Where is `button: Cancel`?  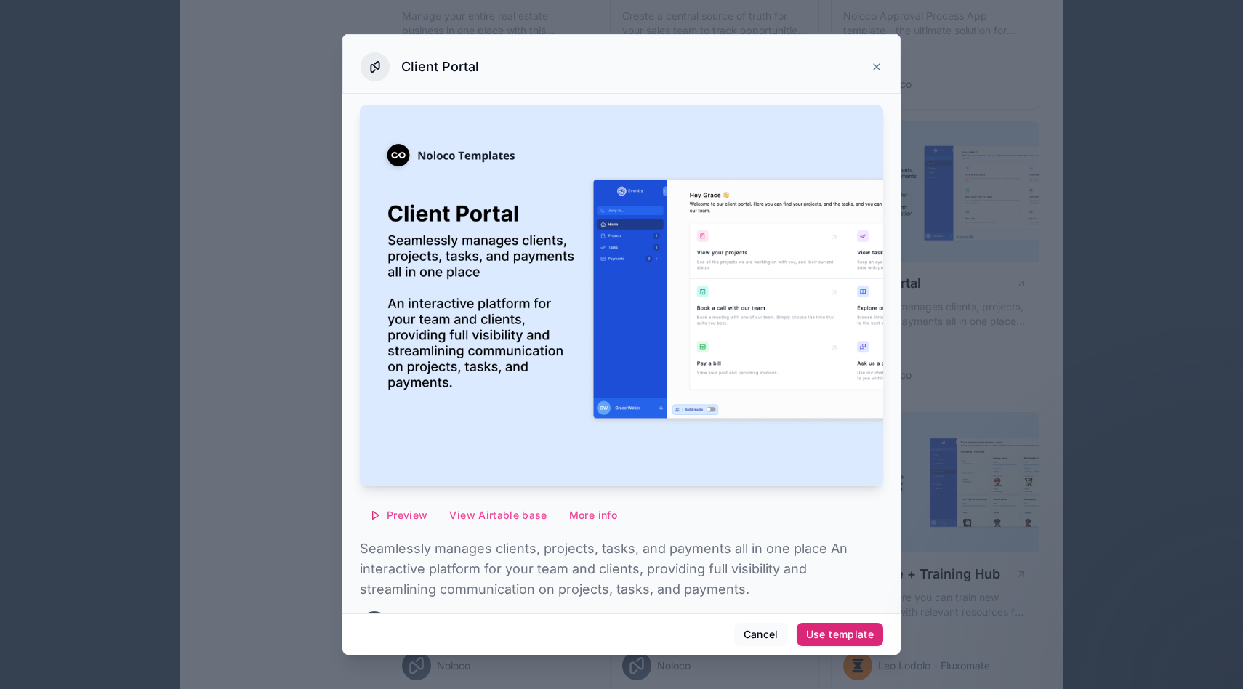 button: Cancel is located at coordinates (761, 635).